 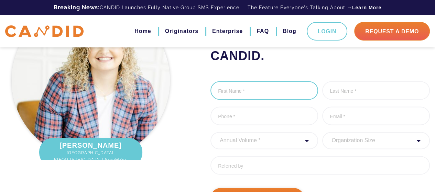 What do you see at coordinates (263, 31) in the screenshot?
I see `a: FAQ` at bounding box center [263, 31].